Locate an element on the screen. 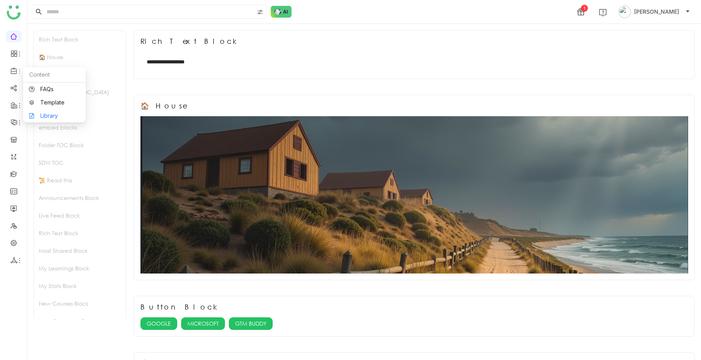 The height and width of the screenshot is (360, 701). div: Button Block is located at coordinates (180, 307).